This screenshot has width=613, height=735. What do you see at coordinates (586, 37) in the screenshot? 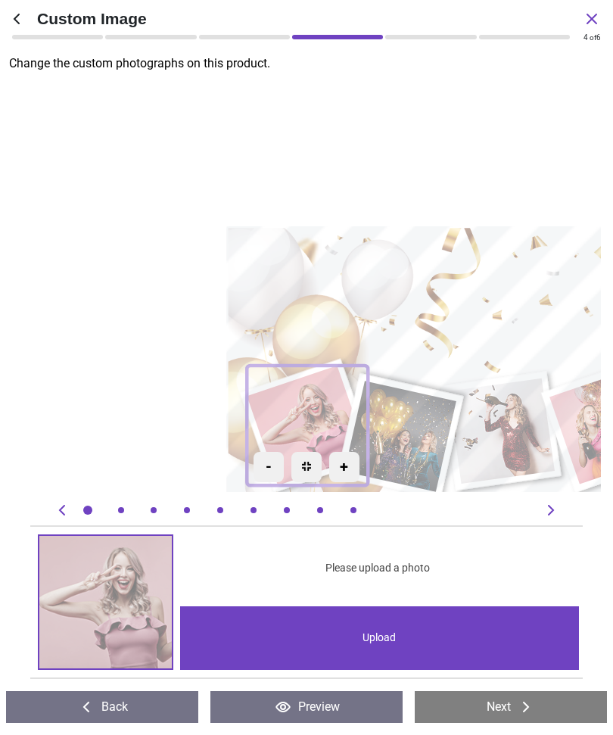
I see `span: 4` at bounding box center [586, 37].